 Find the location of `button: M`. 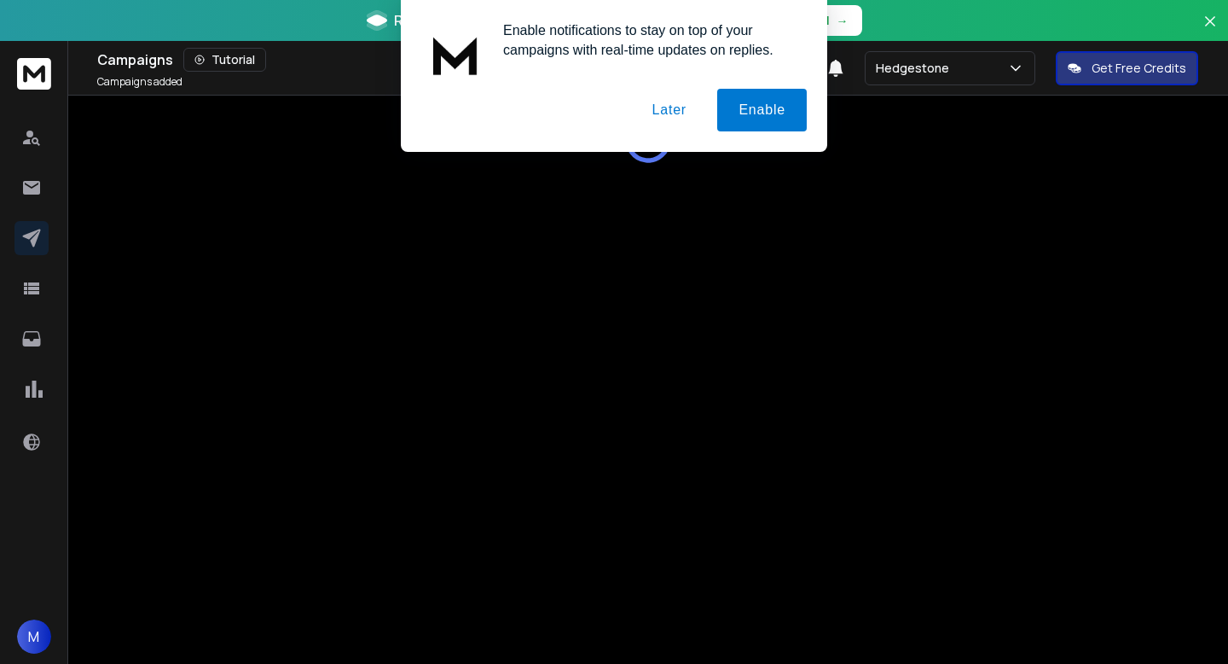

button: M is located at coordinates (34, 636).